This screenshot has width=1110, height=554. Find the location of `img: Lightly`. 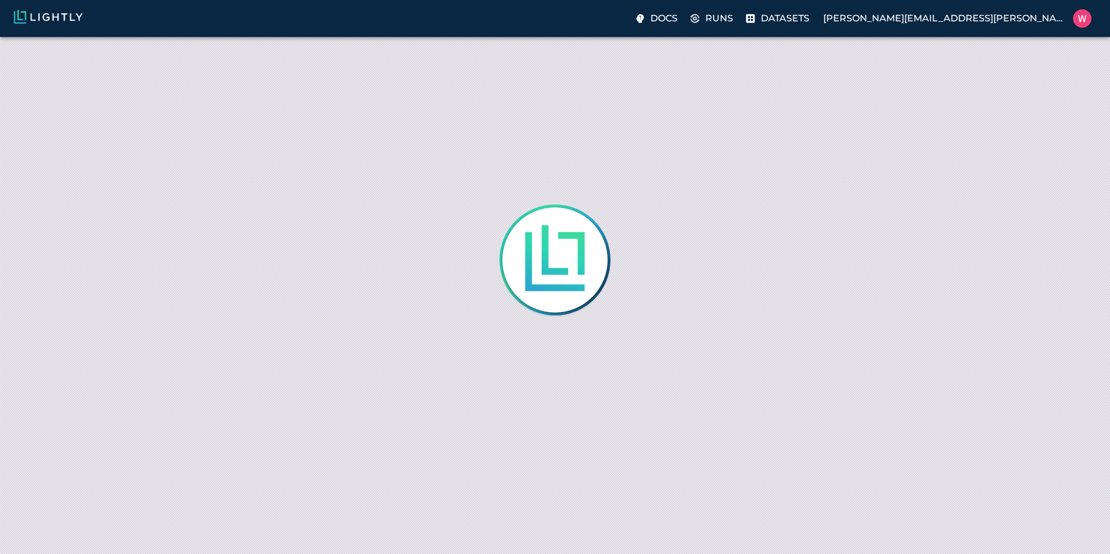

img: Lightly is located at coordinates (48, 17).